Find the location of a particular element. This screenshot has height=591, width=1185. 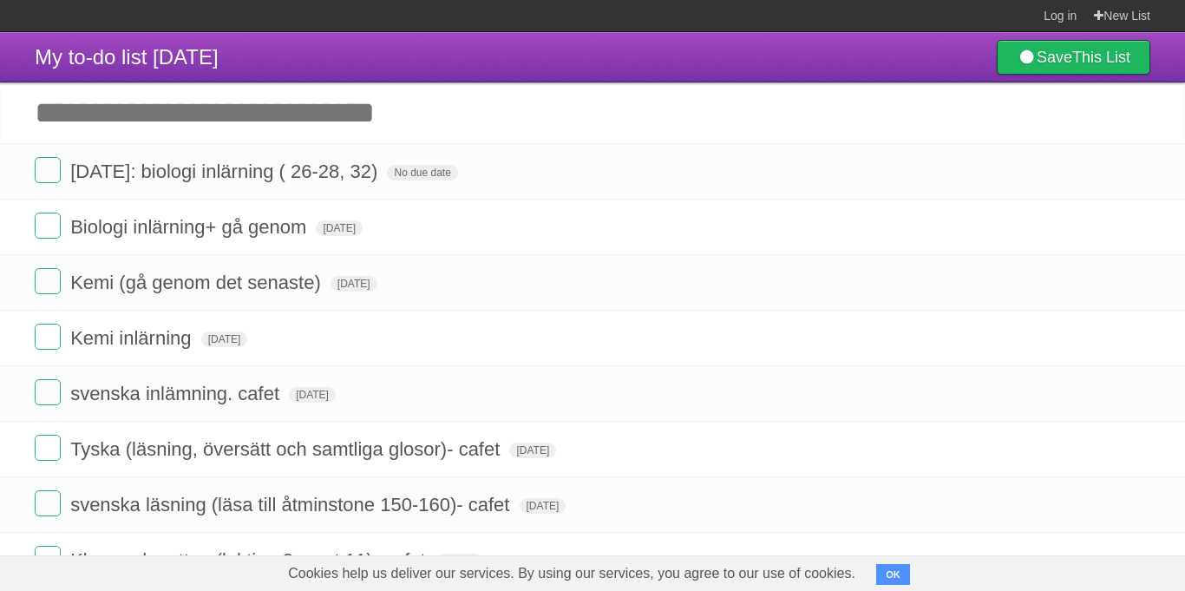

span: Klar med matten (lektion 8 samt 11)- cafet is located at coordinates (250, 560).